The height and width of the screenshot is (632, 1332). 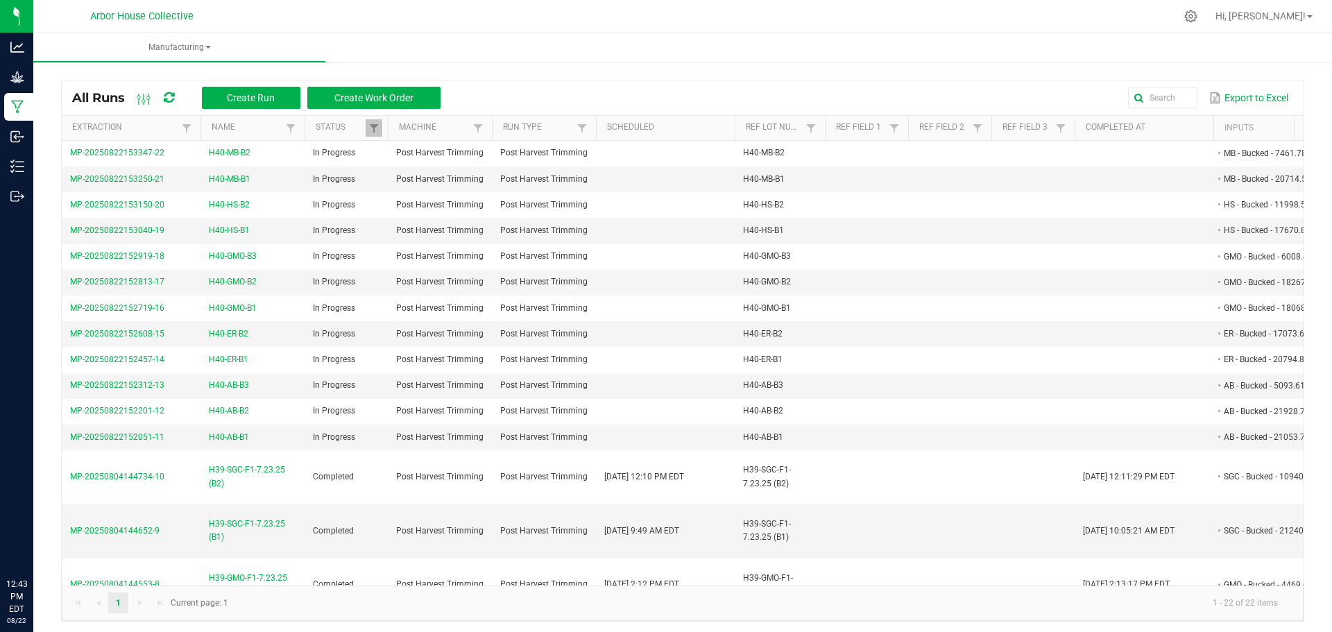 What do you see at coordinates (767, 530) in the screenshot?
I see `span: H39-SGC-F1-7.23.25 (B1)` at bounding box center [767, 530].